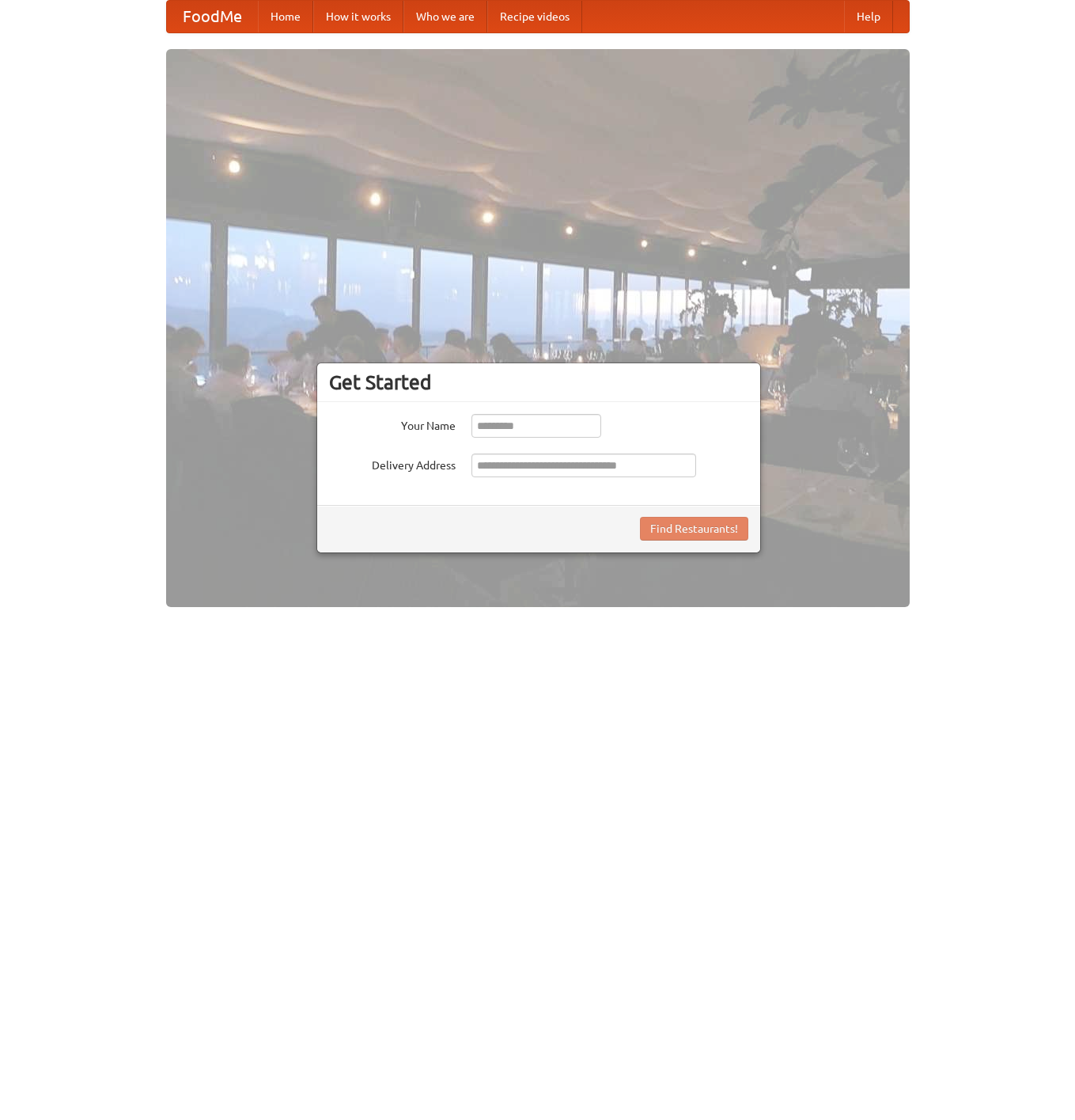 The height and width of the screenshot is (1120, 1075). Describe the element at coordinates (535, 17) in the screenshot. I see `a: Recipe videos` at that location.